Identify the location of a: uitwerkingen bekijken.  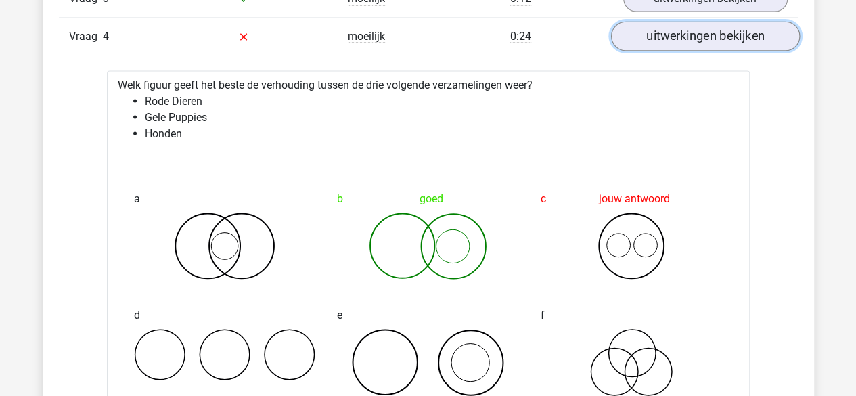
(704, 37).